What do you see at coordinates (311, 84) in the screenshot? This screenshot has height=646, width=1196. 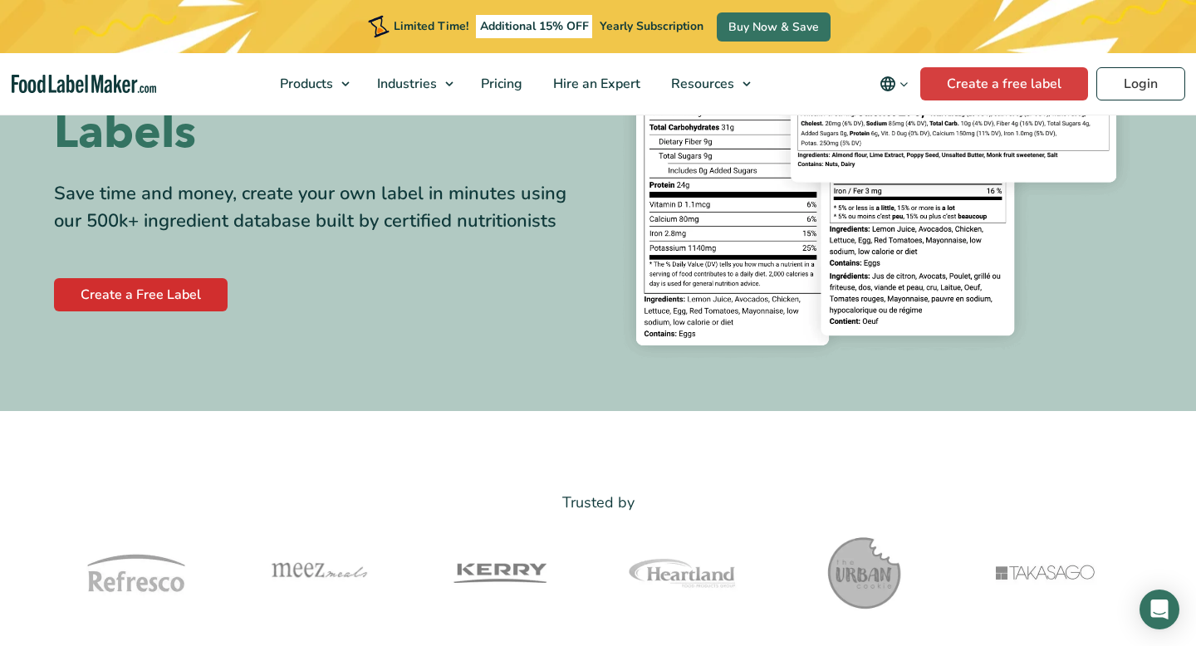 I see `a: Products` at bounding box center [311, 84].